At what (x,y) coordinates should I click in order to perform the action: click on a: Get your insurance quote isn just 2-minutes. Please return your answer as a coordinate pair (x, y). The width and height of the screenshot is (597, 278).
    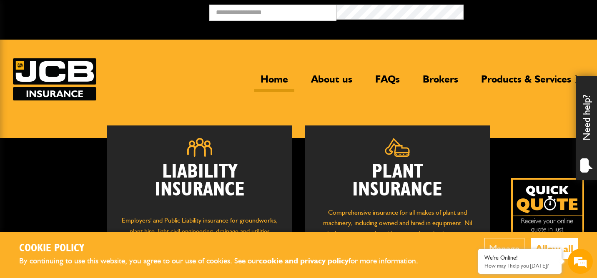
    Looking at the image, I should click on (547, 214).